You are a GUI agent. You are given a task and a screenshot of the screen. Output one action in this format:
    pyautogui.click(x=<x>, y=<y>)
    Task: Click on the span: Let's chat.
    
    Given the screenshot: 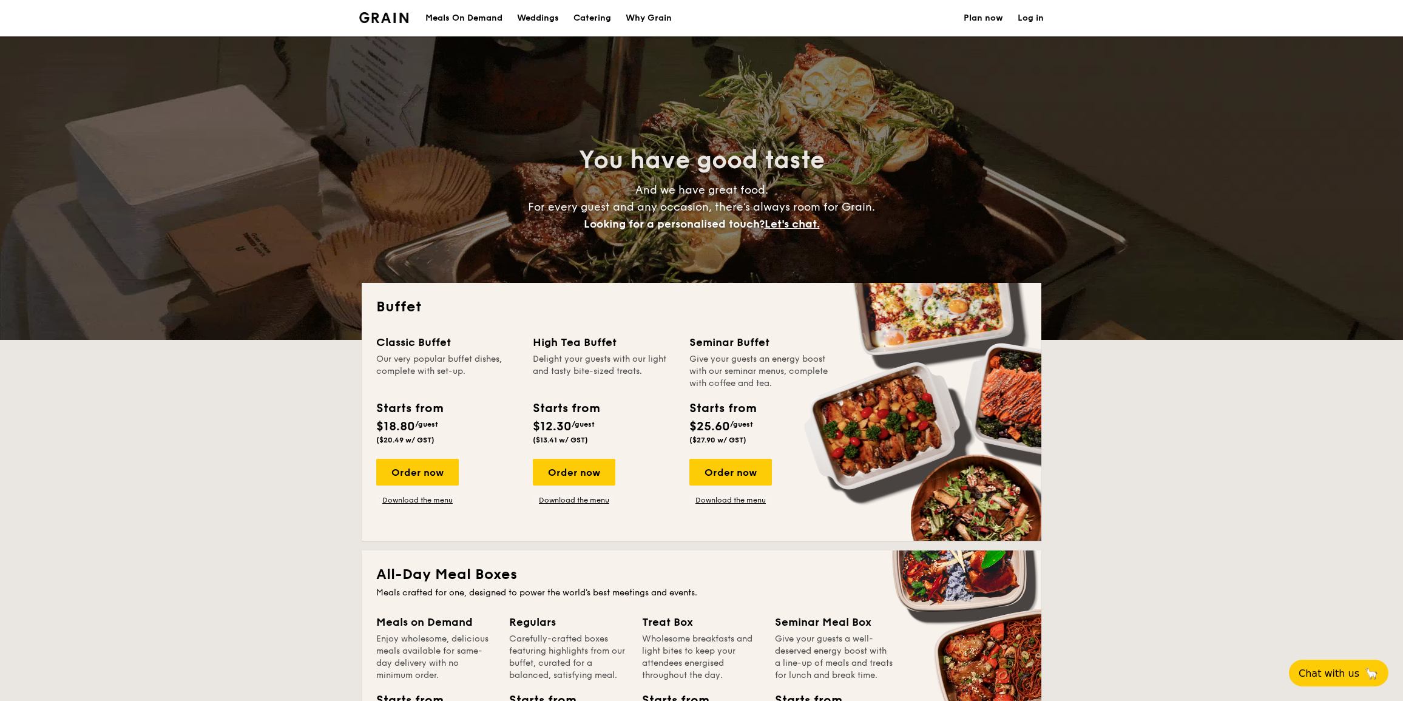 What is the action you would take?
    pyautogui.click(x=792, y=224)
    